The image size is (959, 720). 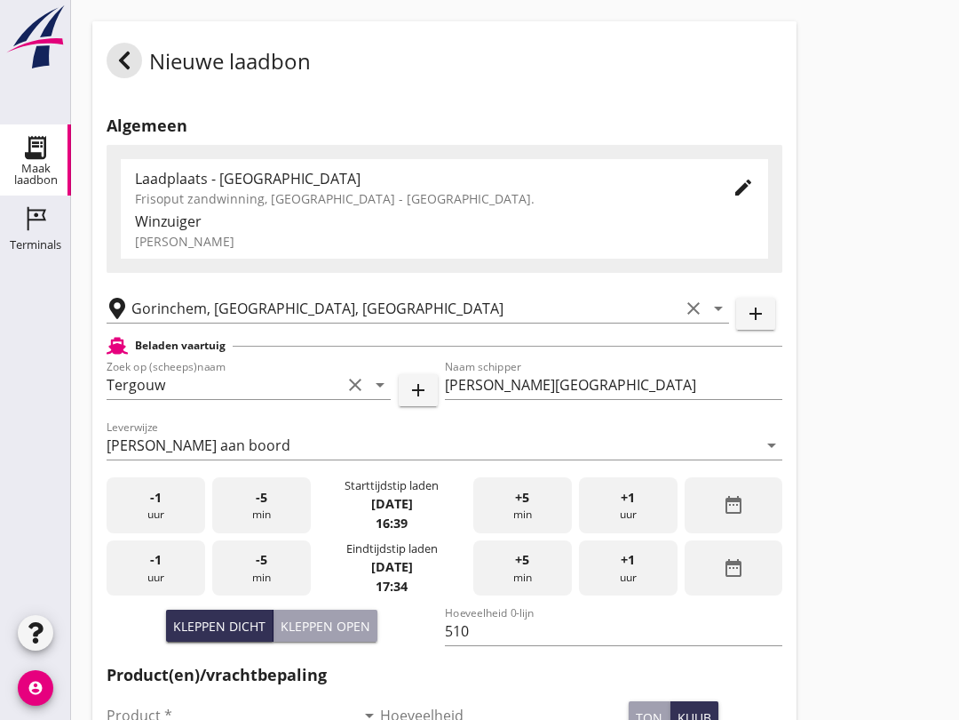 What do you see at coordinates (392, 522) in the screenshot?
I see `strong: 16:39` at bounding box center [392, 522].